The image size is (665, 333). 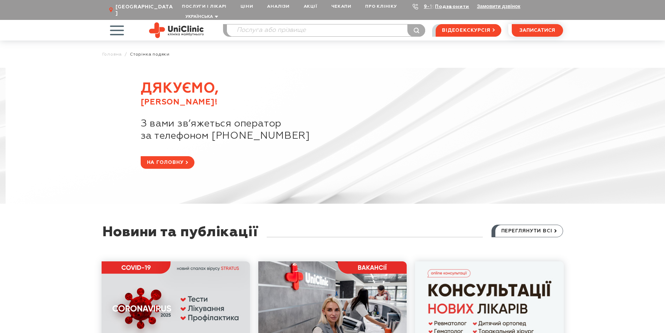 I want to click on a: Подзвонити, so click(x=452, y=7).